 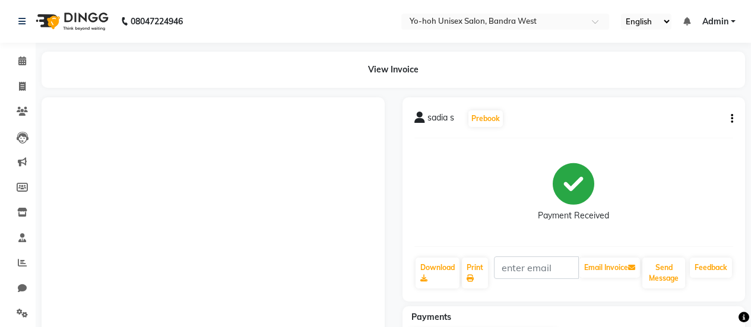 What do you see at coordinates (440, 120) in the screenshot?
I see `span: sadia s` at bounding box center [440, 120].